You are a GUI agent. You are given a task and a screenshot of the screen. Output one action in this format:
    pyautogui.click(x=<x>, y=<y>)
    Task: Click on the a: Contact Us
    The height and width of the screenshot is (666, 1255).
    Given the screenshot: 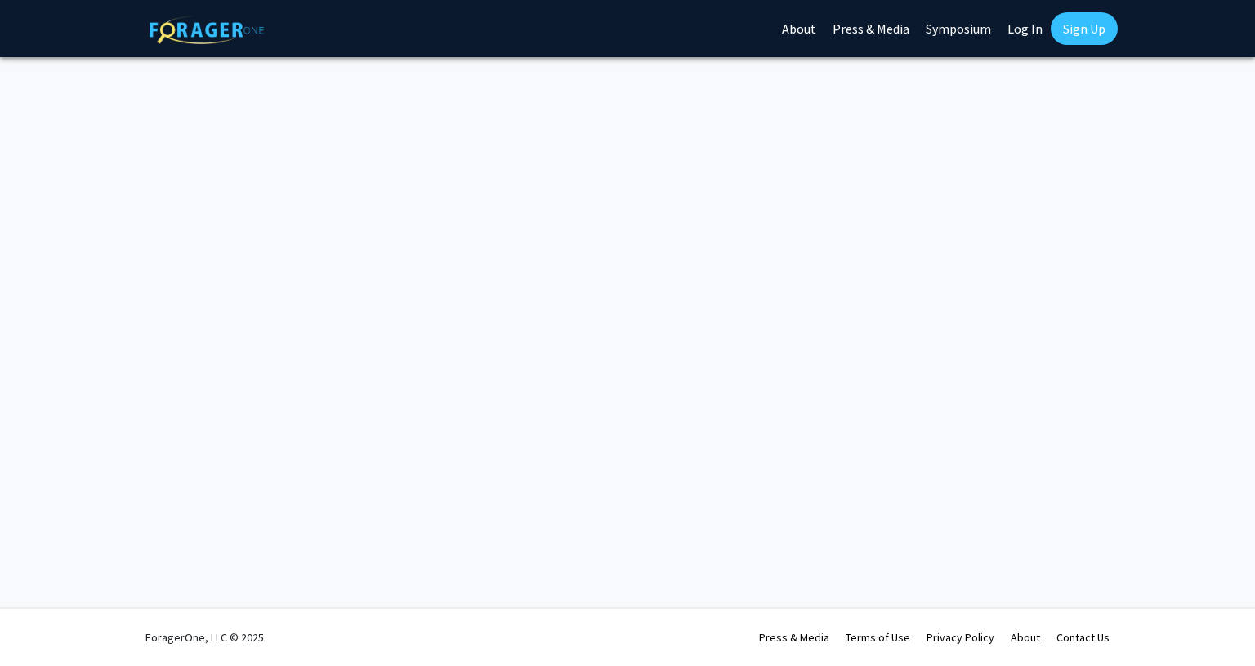 What is the action you would take?
    pyautogui.click(x=1083, y=637)
    